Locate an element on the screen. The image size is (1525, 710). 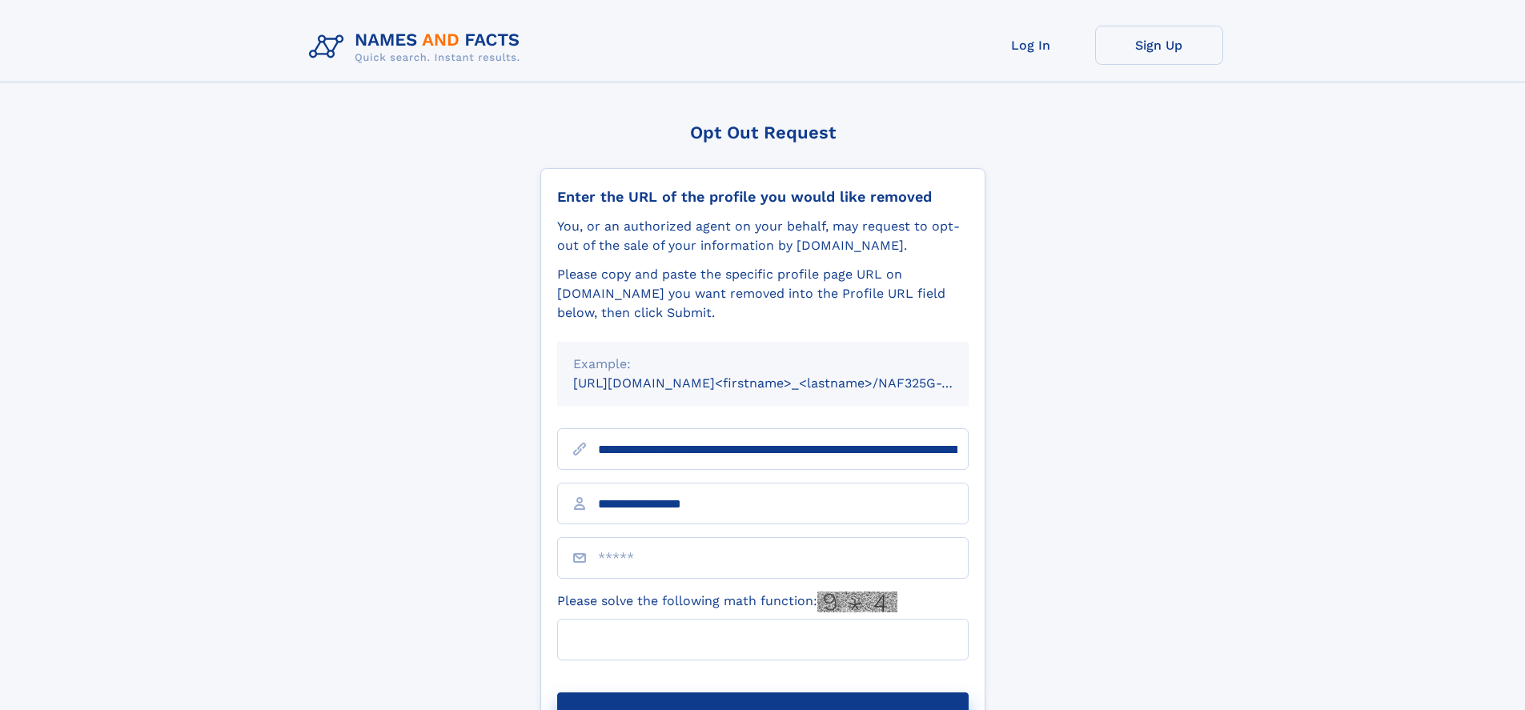
div: You, or an authorized agent on your behalf, may request to opt-out of the sale of your informatio... is located at coordinates (763, 236).